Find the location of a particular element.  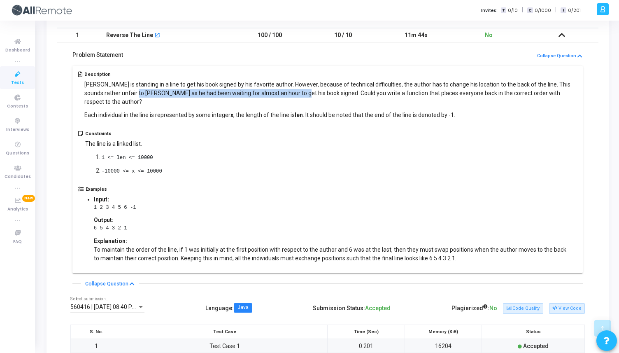

div: Plagiarized : is located at coordinates (474, 308).